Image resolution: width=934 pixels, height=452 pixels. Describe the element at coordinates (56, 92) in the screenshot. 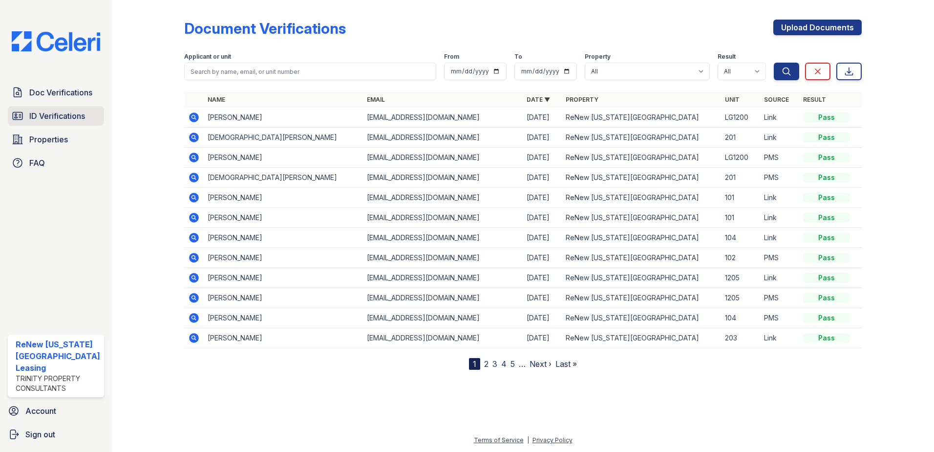

I see `a: Doc Verifications` at that location.